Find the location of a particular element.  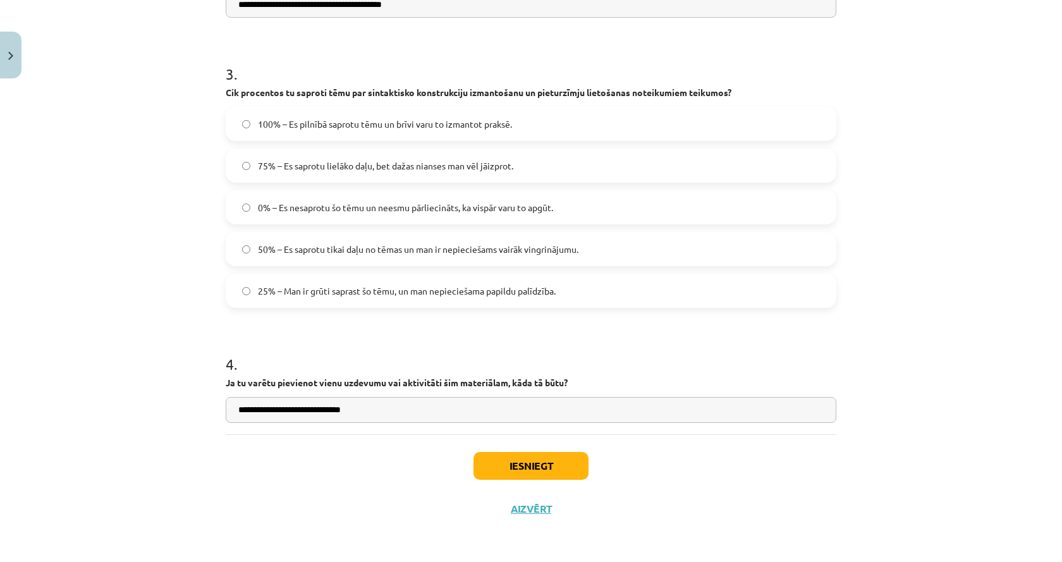

input: 75% – Es saprotu lielāko daļu, bet dažas nianses man vēl jāizprot. is located at coordinates (246, 166).